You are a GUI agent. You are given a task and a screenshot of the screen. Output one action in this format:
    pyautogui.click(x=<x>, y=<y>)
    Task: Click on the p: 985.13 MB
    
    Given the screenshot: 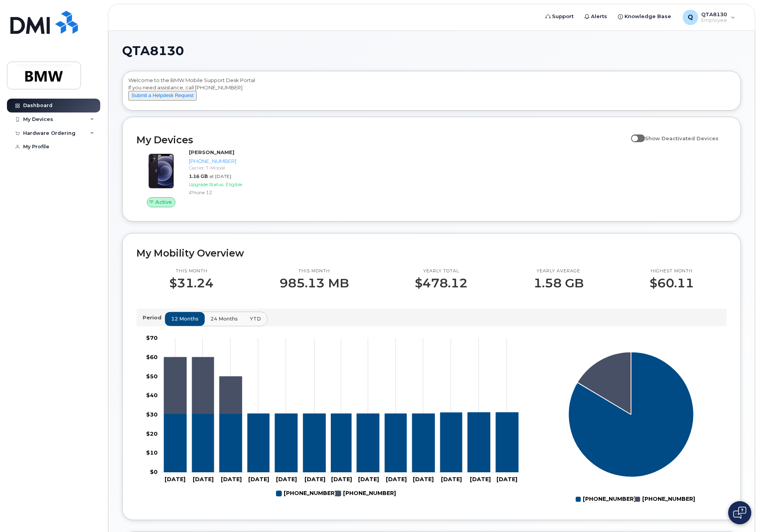 What is the action you would take?
    pyautogui.click(x=314, y=283)
    